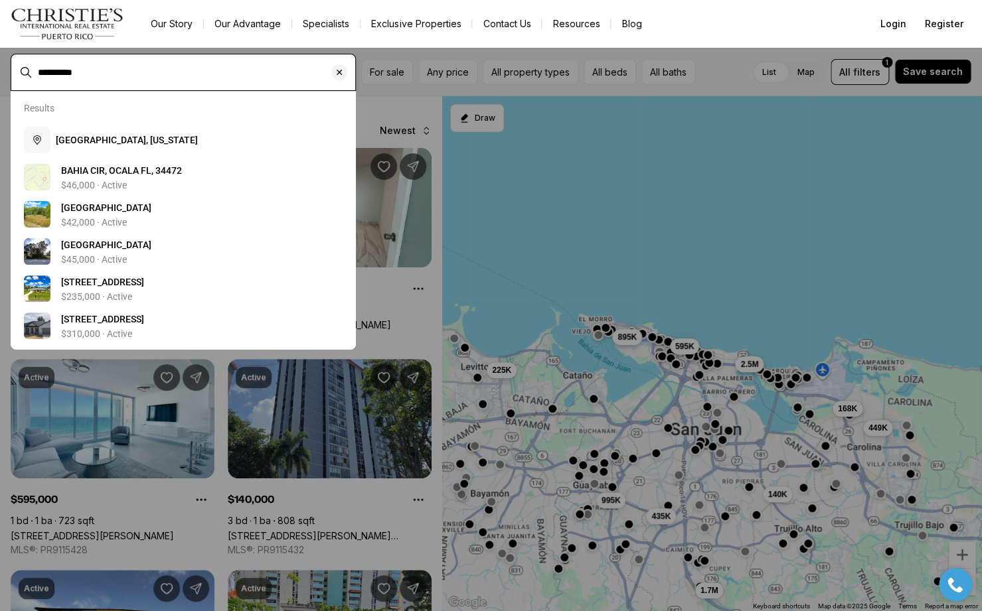 Image resolution: width=982 pixels, height=611 pixels. Describe the element at coordinates (96, 297) in the screenshot. I see `p: $235,000 · Active` at that location.